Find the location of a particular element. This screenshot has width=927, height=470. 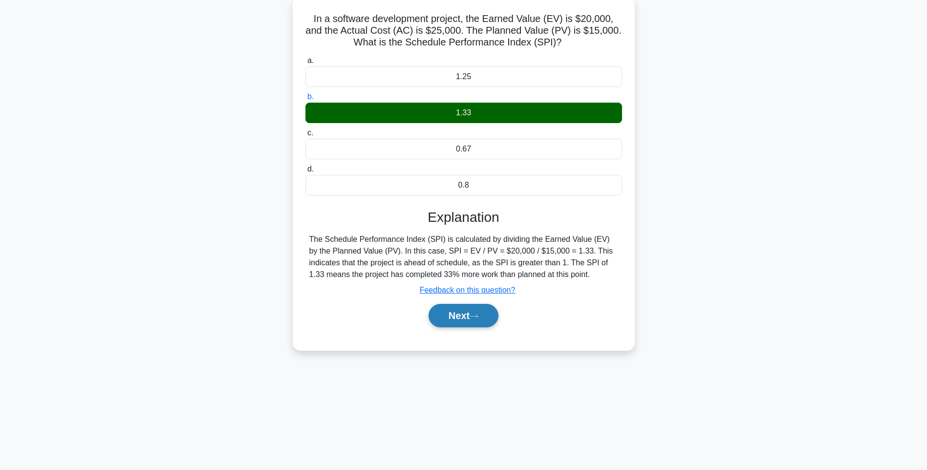

span: a. is located at coordinates (310, 60).